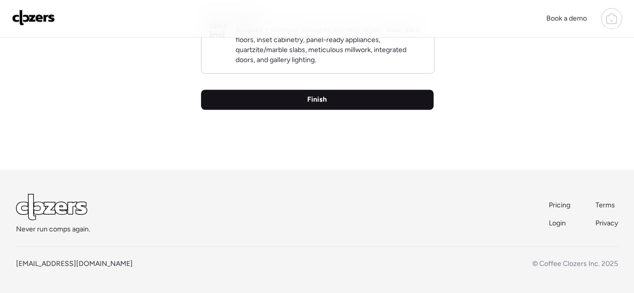 The image size is (634, 293). I want to click on span: Book a demo, so click(566, 18).